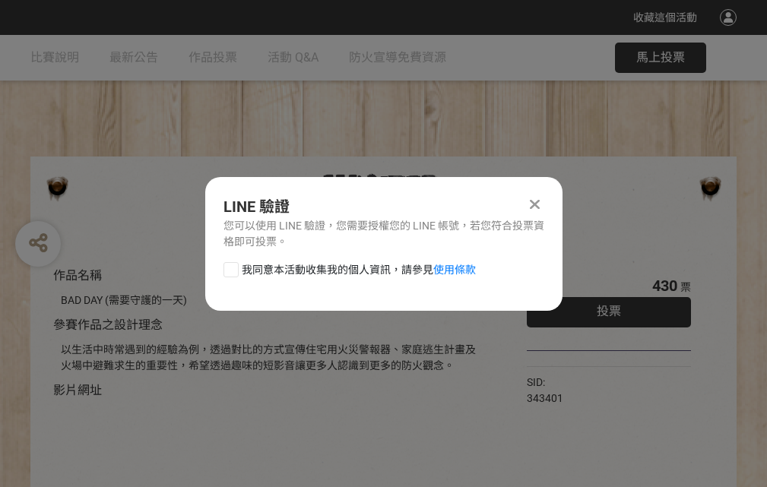  Describe the element at coordinates (270, 358) in the screenshot. I see `div: 以生活中時常遇到的經驗為例，透過對比的方式宣傳住宅用火災警報器、家庭逃生計畫及火場中避難求生的重要性，希望透過趣味的短影音讓更多人認識到更多的防火觀念。` at that location.